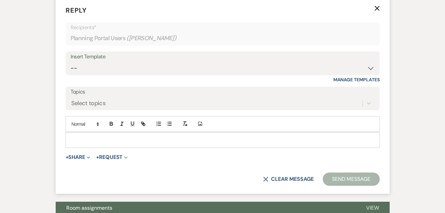 The image size is (445, 213). Describe the element at coordinates (288, 179) in the screenshot. I see `button: Clear message` at that location.